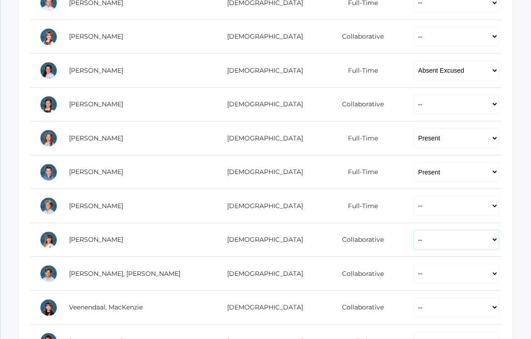  What do you see at coordinates (49, 307) in the screenshot?
I see `div: MacKenzie Veenendaal` at bounding box center [49, 307].